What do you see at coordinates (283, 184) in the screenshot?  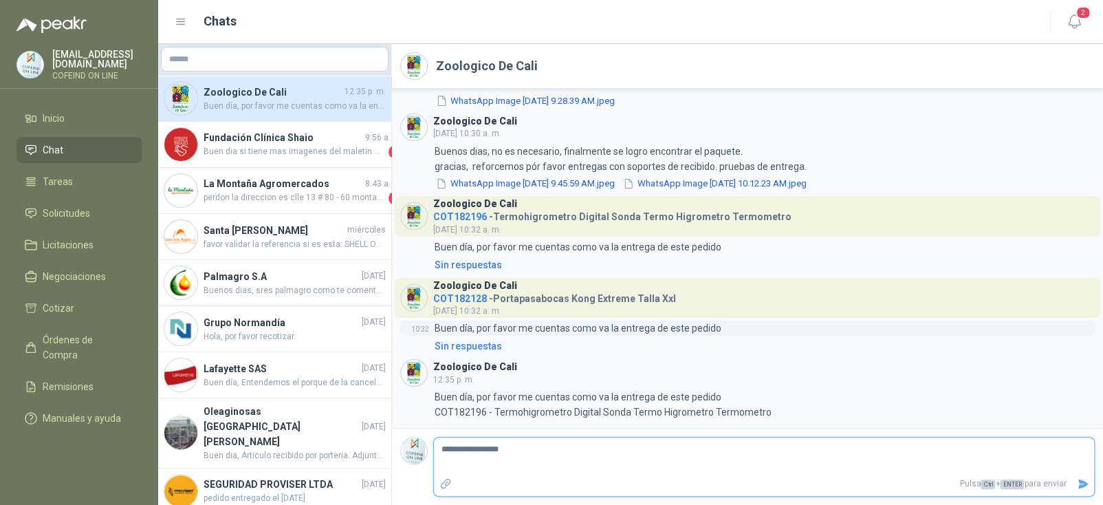 I see `h4: La Montaña Agromercados` at bounding box center [283, 184].